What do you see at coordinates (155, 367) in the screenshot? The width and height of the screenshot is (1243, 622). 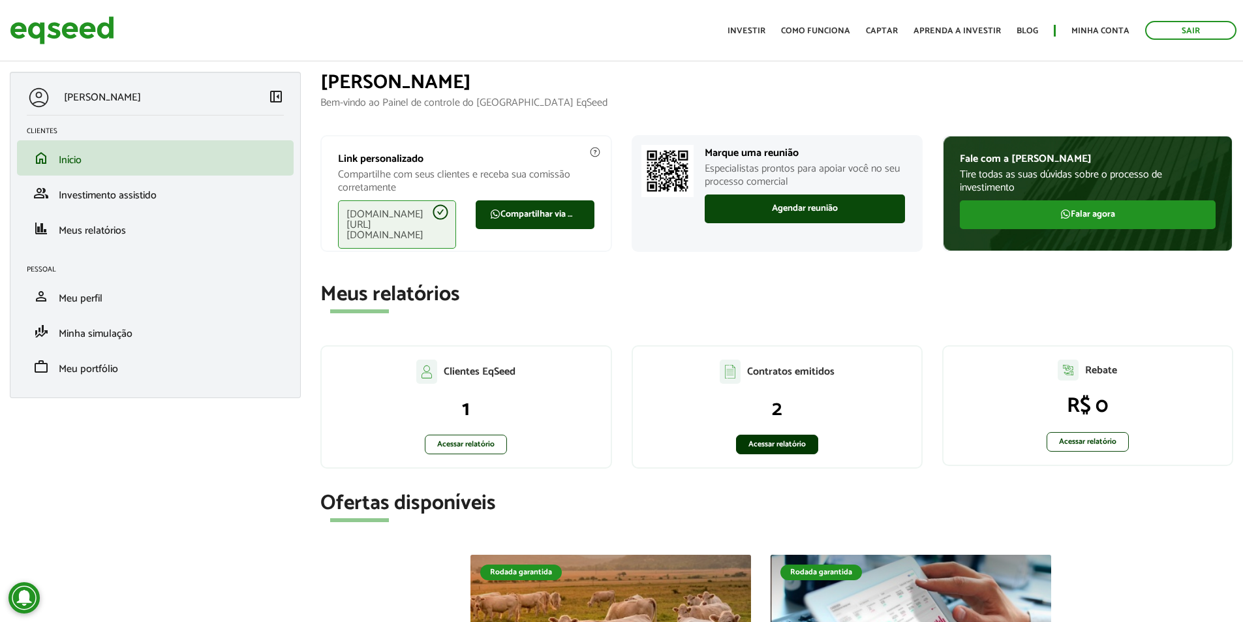 I see `li: Meu portfólio` at bounding box center [155, 367].